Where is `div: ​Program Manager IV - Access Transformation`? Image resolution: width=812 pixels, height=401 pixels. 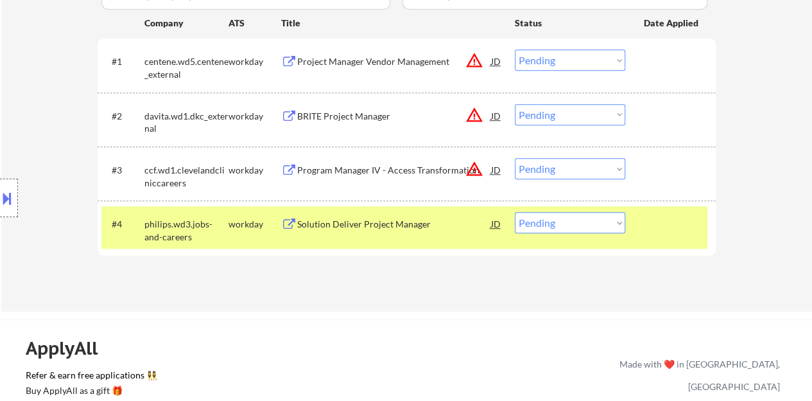
div: ​Program Manager IV - Access Transformation is located at coordinates (394, 170).